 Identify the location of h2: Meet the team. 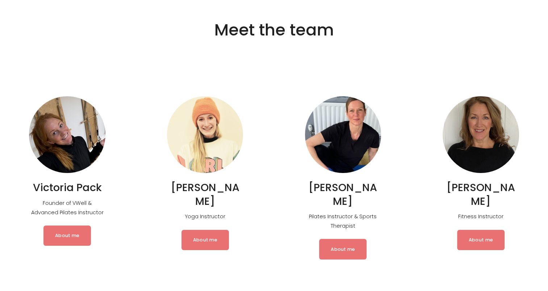
(274, 30).